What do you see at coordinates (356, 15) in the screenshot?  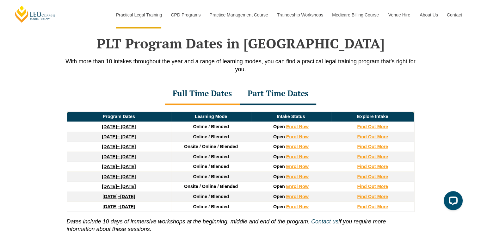 I see `a: Medicare Billing Course` at bounding box center [356, 15].